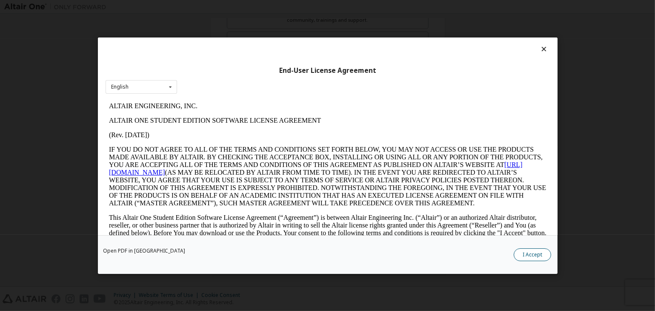  Describe the element at coordinates (120, 87) in the screenshot. I see `div: English` at that location.